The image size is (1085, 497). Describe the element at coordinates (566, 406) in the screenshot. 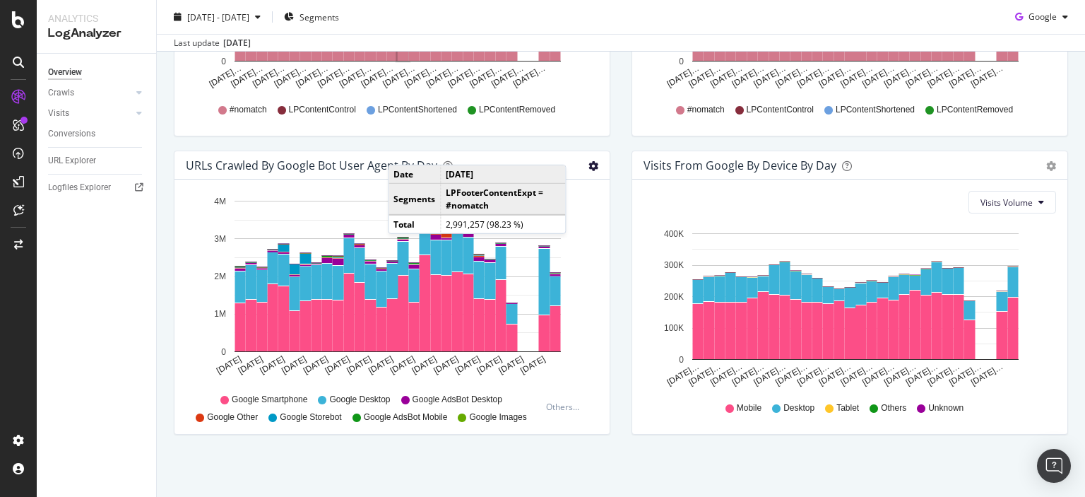

I see `div: Others...` at that location.